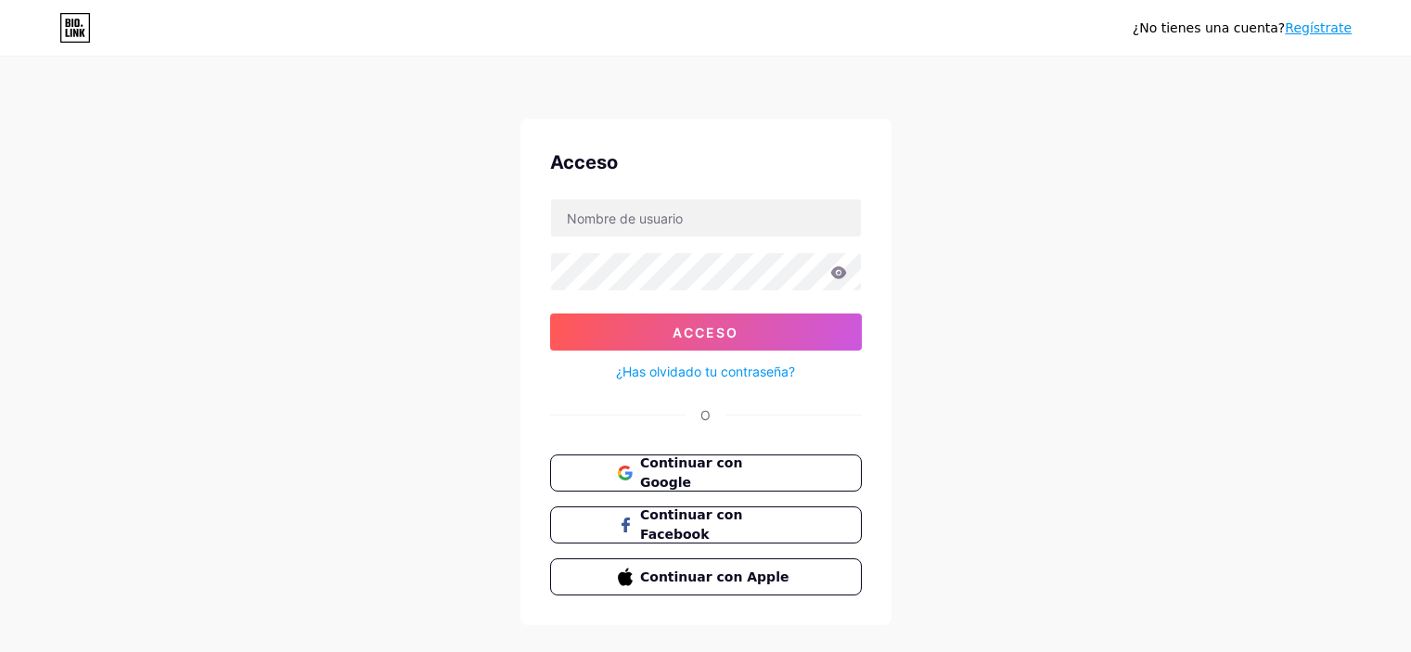  What do you see at coordinates (706, 525) in the screenshot?
I see `a: Continuar con Facebook` at bounding box center [706, 525].